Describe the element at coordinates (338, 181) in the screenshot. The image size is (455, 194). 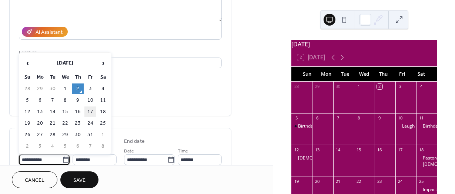
I see `div: 21` at that location.